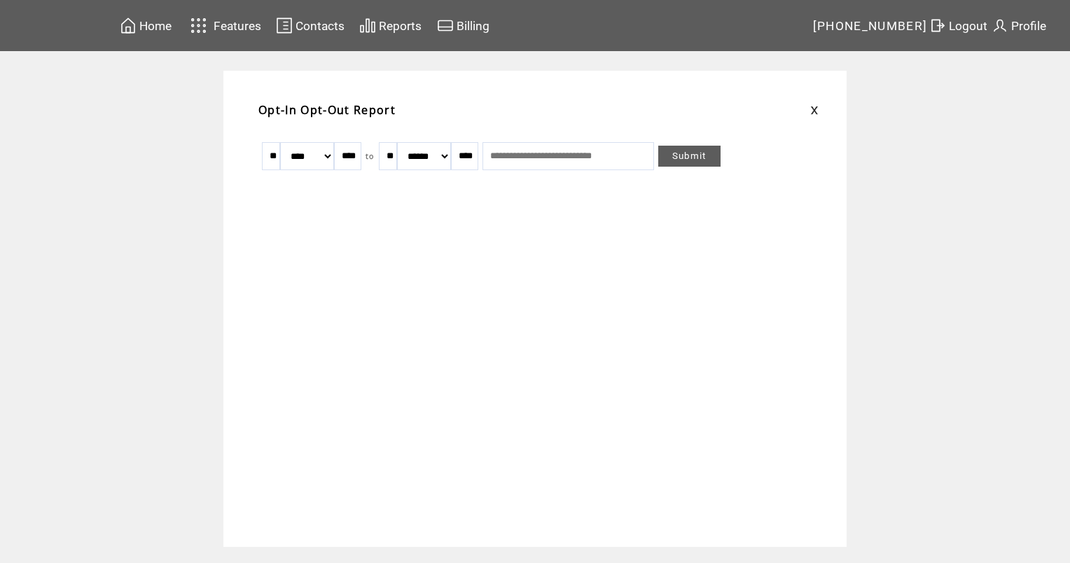 This screenshot has width=1070, height=563. Describe the element at coordinates (390, 25) in the screenshot. I see `a: Reports` at that location.